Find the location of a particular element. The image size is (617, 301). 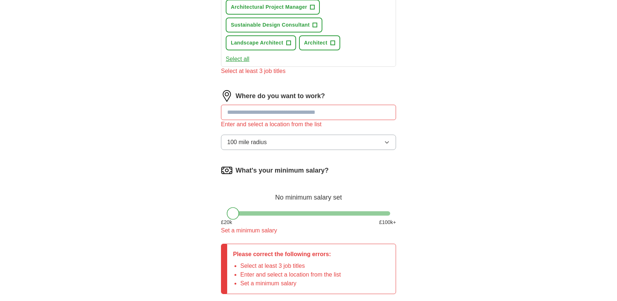

span: £ 100 k+ is located at coordinates (388, 222).